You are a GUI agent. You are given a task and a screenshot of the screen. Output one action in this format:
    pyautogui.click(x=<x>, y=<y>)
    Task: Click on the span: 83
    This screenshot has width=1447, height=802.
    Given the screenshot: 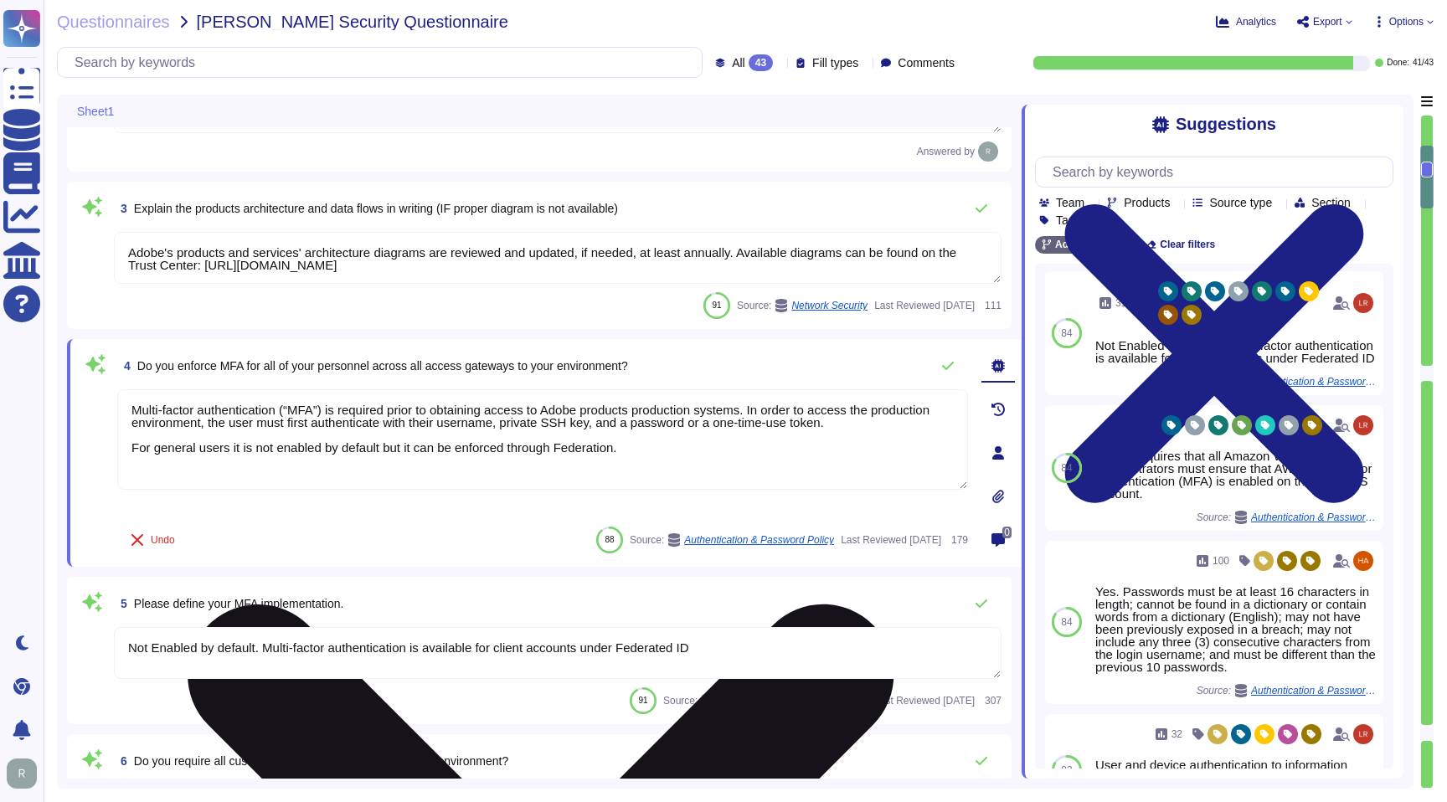 What is the action you would take?
    pyautogui.click(x=1066, y=771)
    